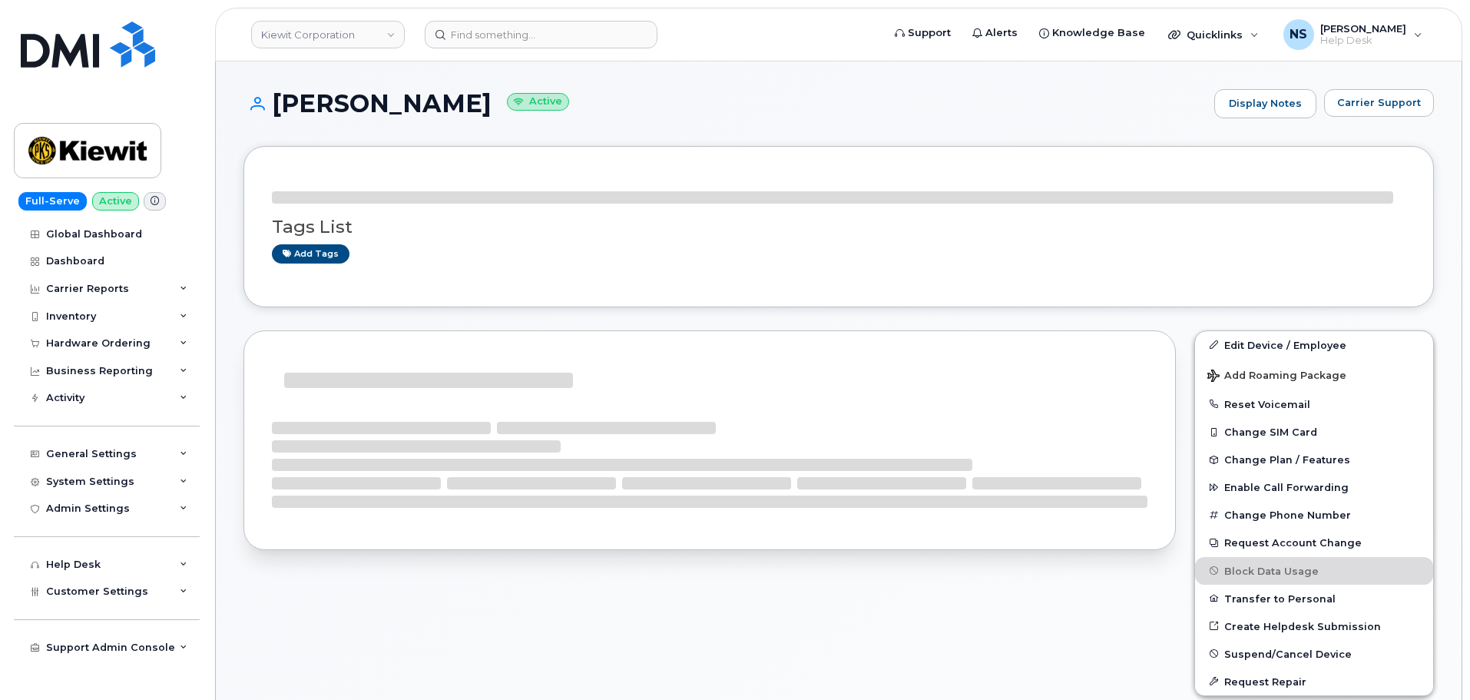  What do you see at coordinates (1314, 598) in the screenshot?
I see `button: Transfer to Personal` at bounding box center [1314, 598].